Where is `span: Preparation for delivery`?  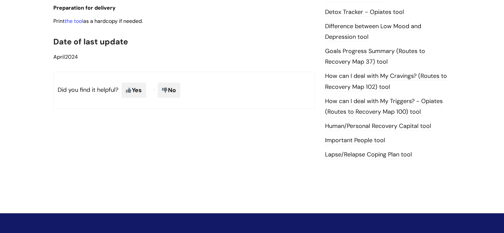
span: Preparation for delivery is located at coordinates (85, 8).